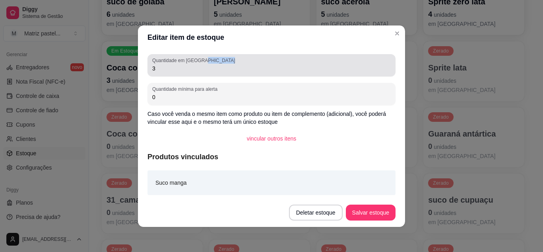 The height and width of the screenshot is (252, 543). What do you see at coordinates (316, 212) in the screenshot?
I see `button: Deletar estoque` at bounding box center [316, 212].